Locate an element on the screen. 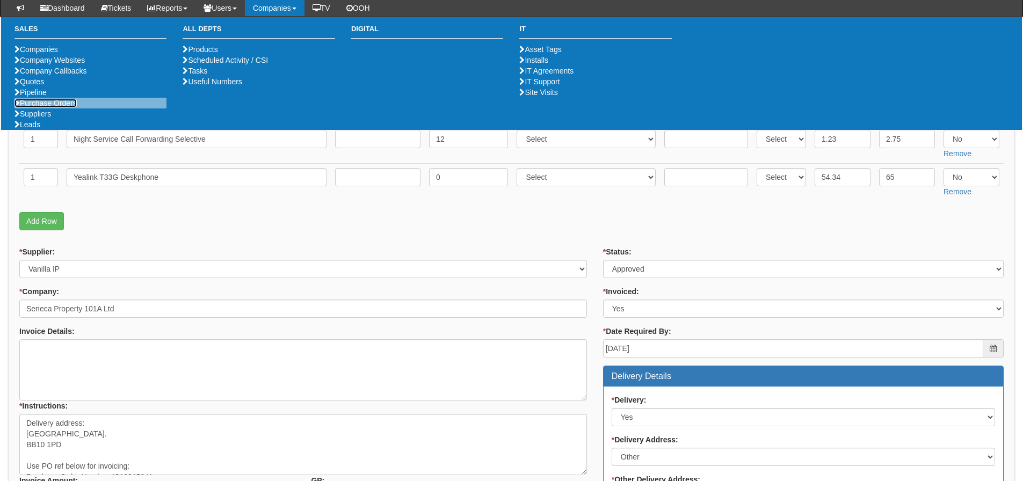 This screenshot has width=1023, height=481. label: Supplier: is located at coordinates (37, 252).